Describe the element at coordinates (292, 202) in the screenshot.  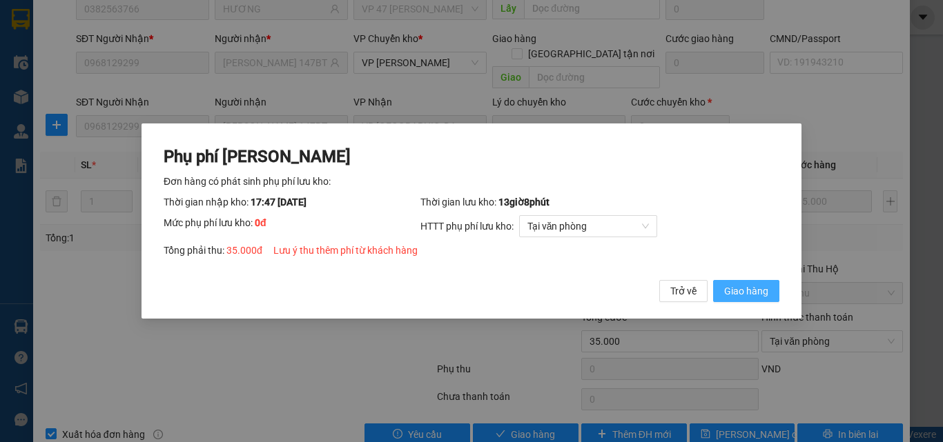
I see `div: Thời gian nhập kho:` at that location.